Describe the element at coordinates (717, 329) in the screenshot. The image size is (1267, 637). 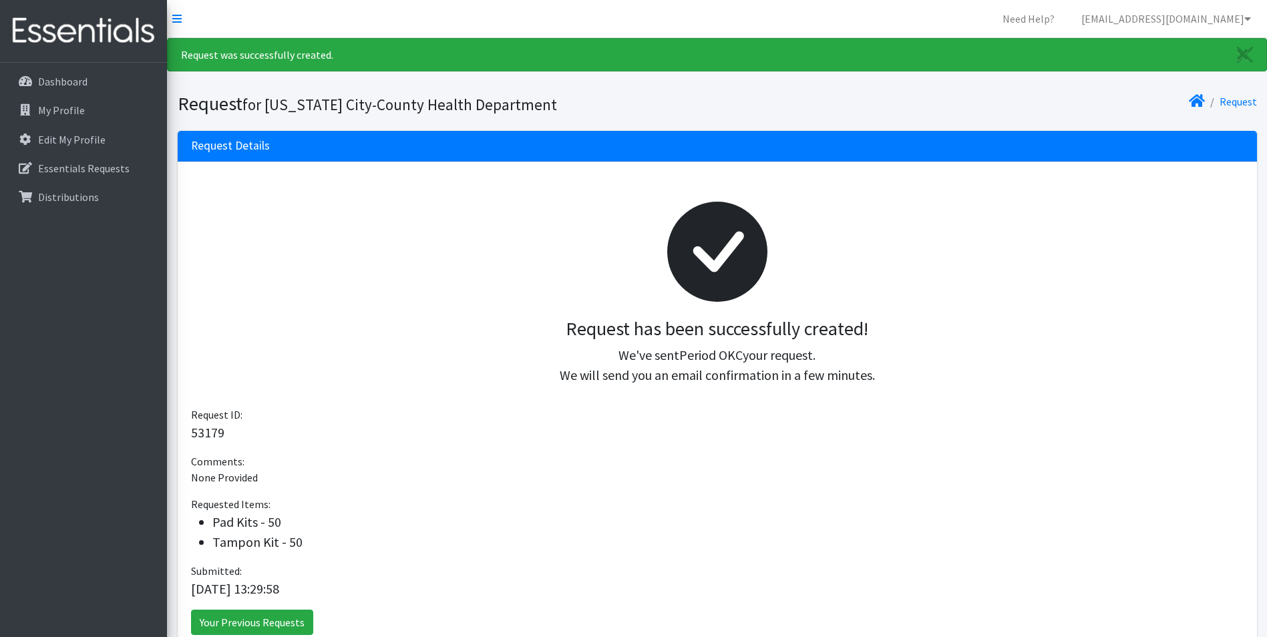
I see `h3: Request has been successfully created!` at that location.